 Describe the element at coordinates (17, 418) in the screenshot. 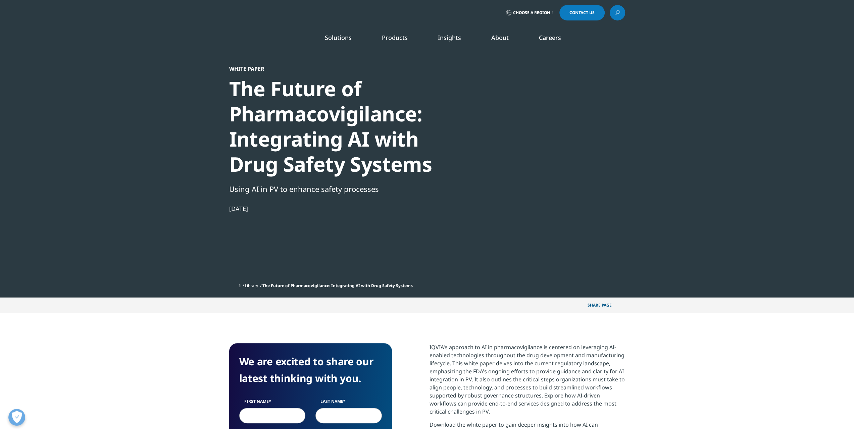

I see `button: Open Preferences` at that location.